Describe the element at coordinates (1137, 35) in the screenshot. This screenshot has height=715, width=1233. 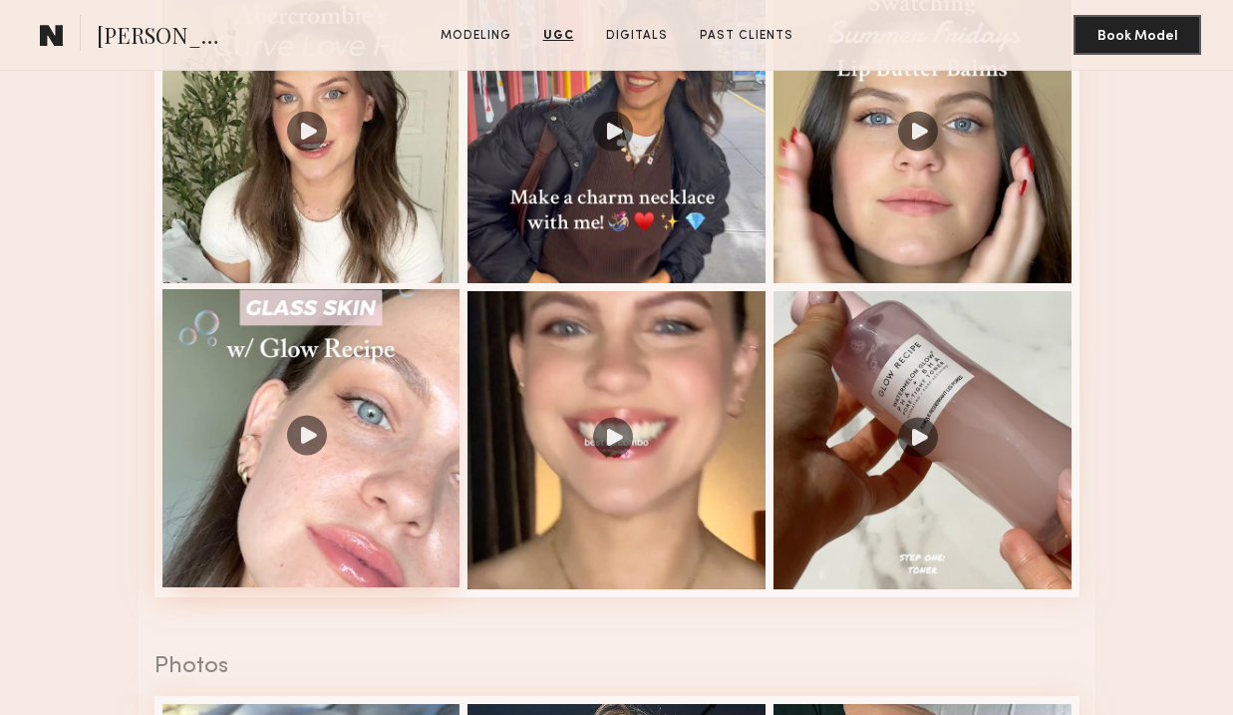
I see `button: Book Model` at that location.